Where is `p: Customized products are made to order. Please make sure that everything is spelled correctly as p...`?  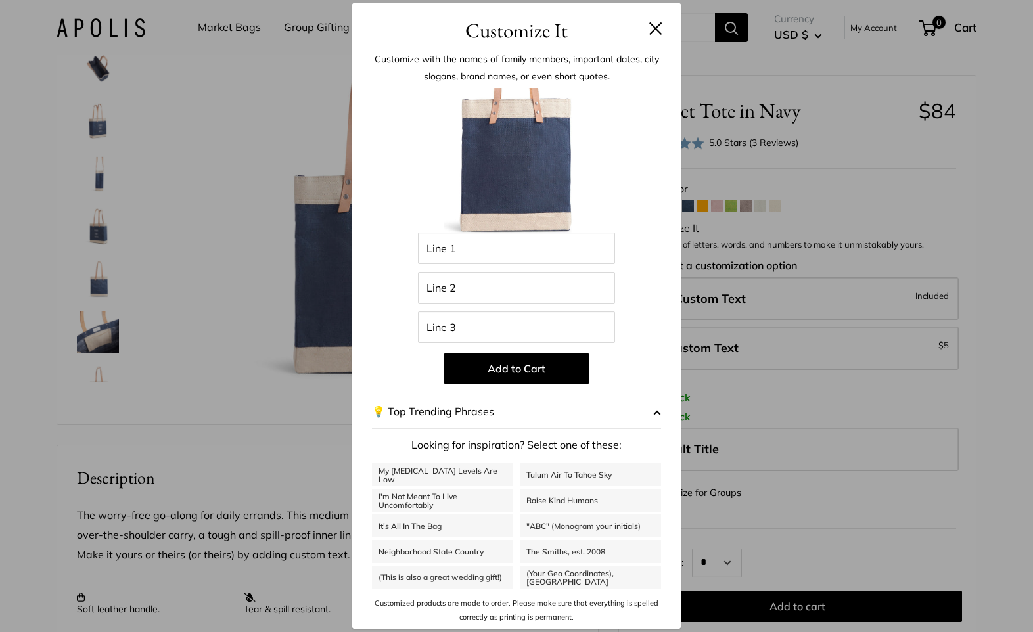
p: Customized products are made to order. Please make sure that everything is spelled correctly as p... is located at coordinates (516, 610).